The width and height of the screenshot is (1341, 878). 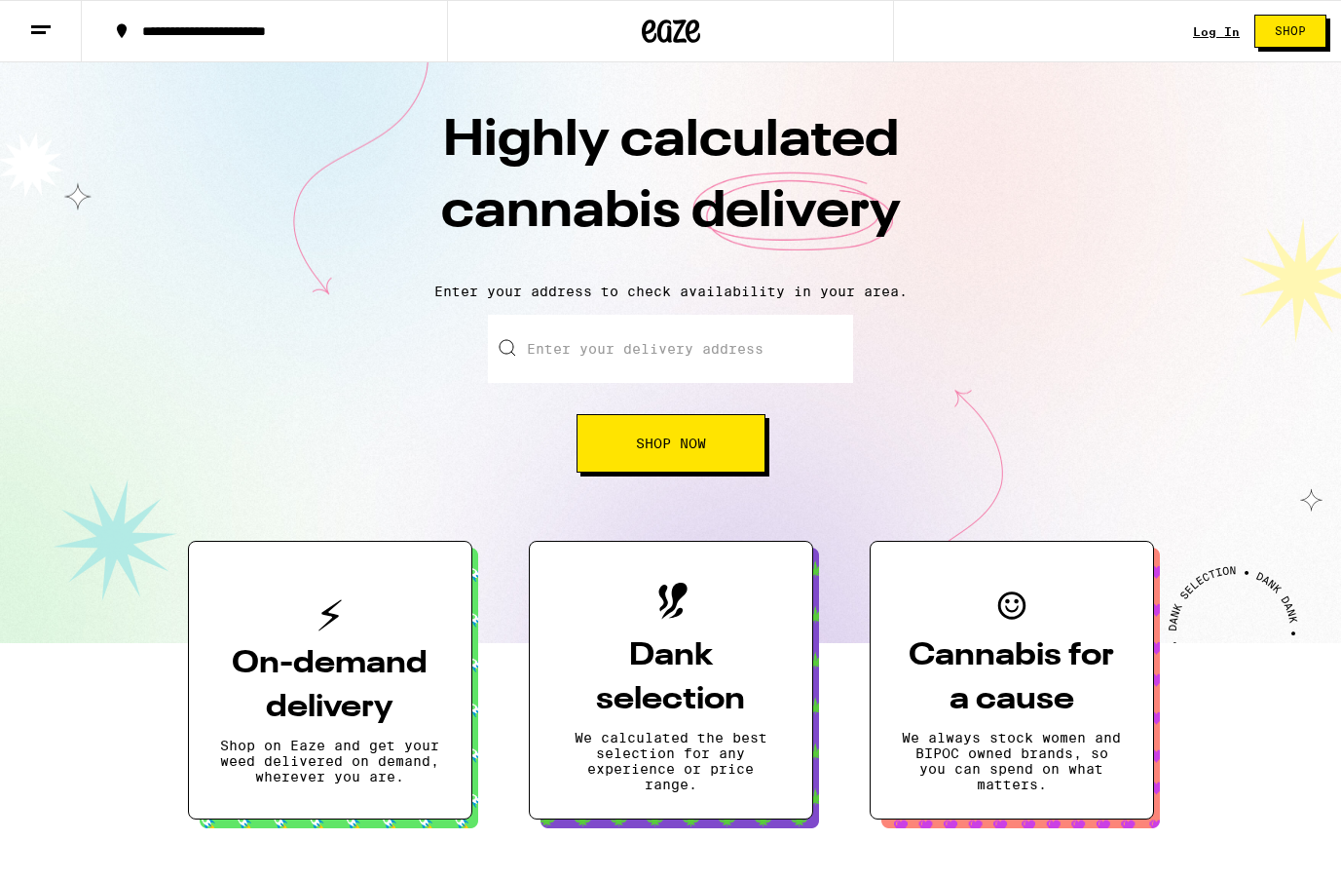 I want to click on h3: On-demand delivery, so click(x=330, y=686).